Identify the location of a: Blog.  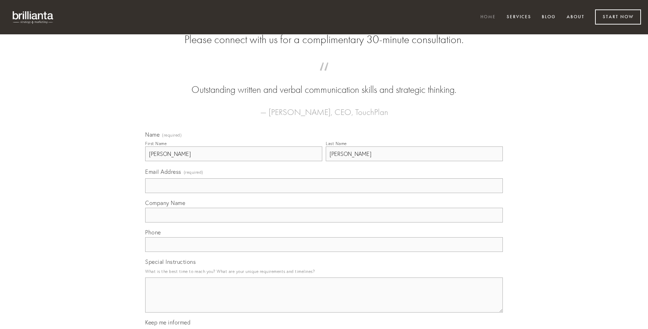
(549, 17).